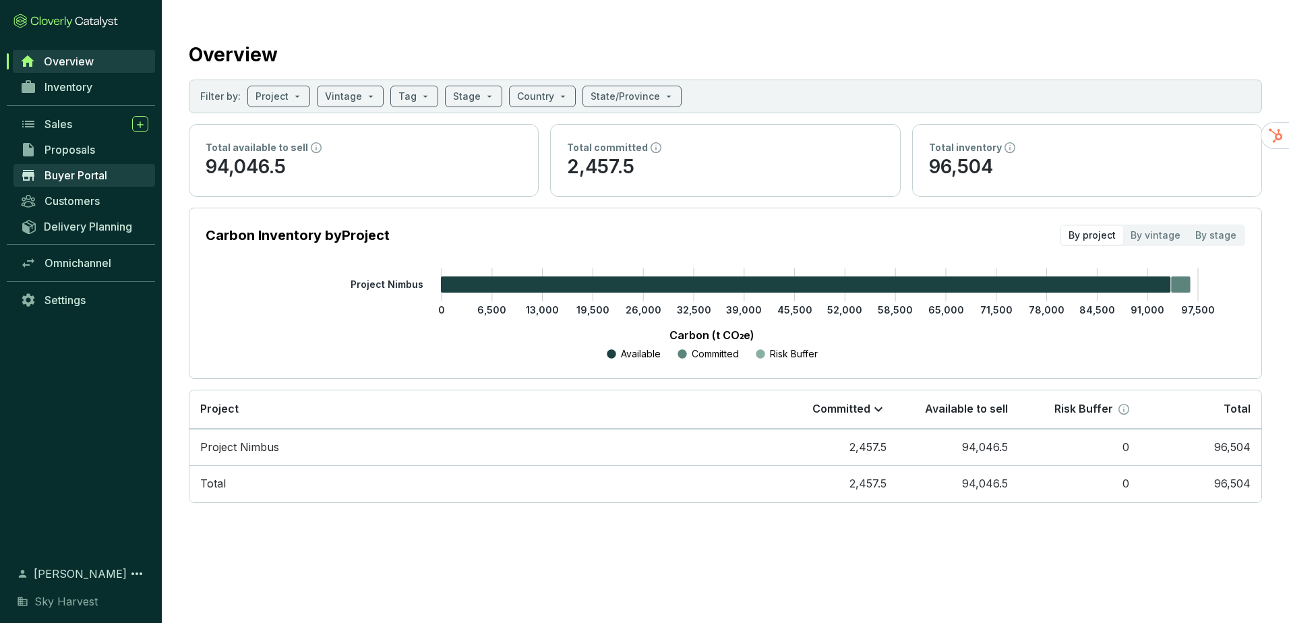 The image size is (1289, 623). What do you see at coordinates (88, 227) in the screenshot?
I see `span: Delivery Planning` at bounding box center [88, 227].